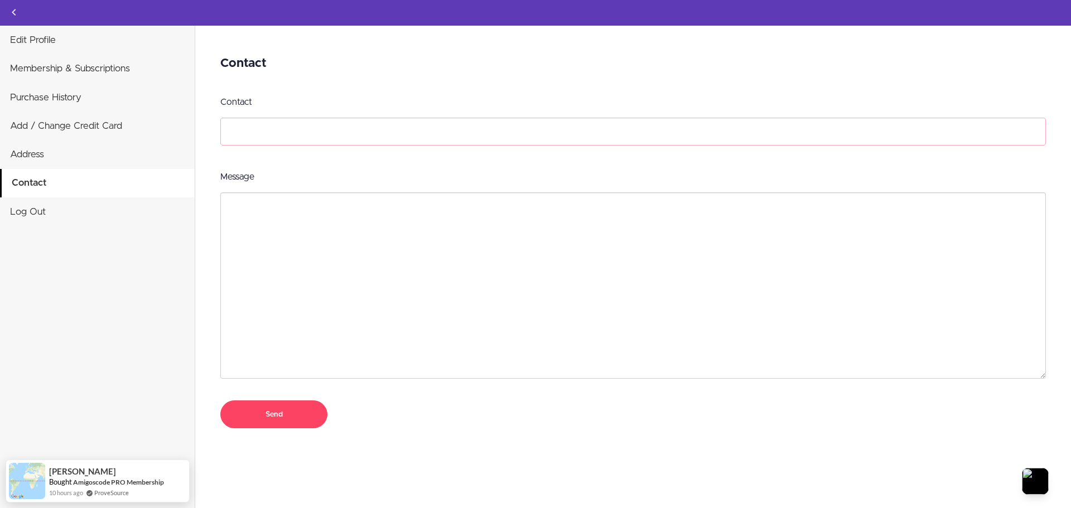  What do you see at coordinates (112, 492) in the screenshot?
I see `a: ProveSource` at bounding box center [112, 492].